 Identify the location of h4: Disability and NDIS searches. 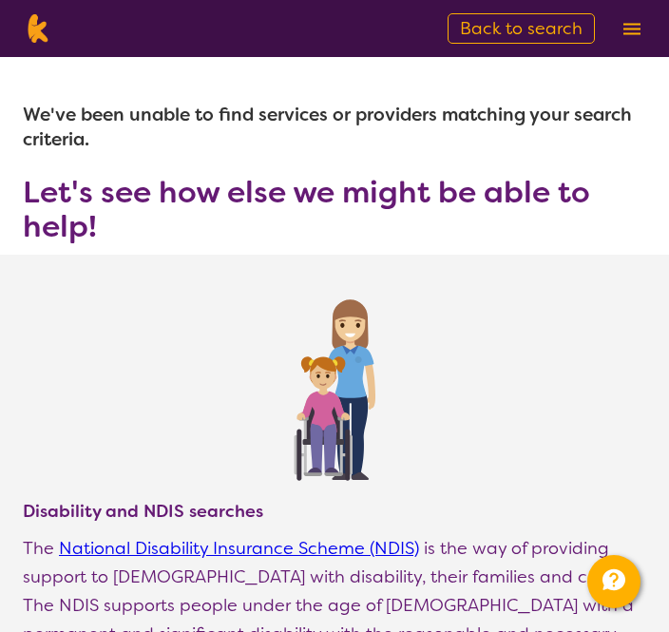
(335, 511).